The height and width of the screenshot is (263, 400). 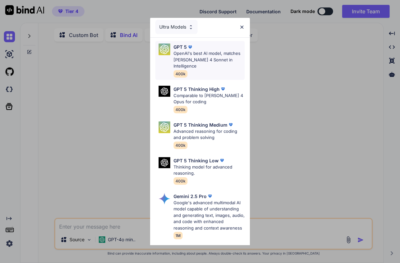 I want to click on p: Advanced reasoning for coding and problem solving, so click(x=209, y=135).